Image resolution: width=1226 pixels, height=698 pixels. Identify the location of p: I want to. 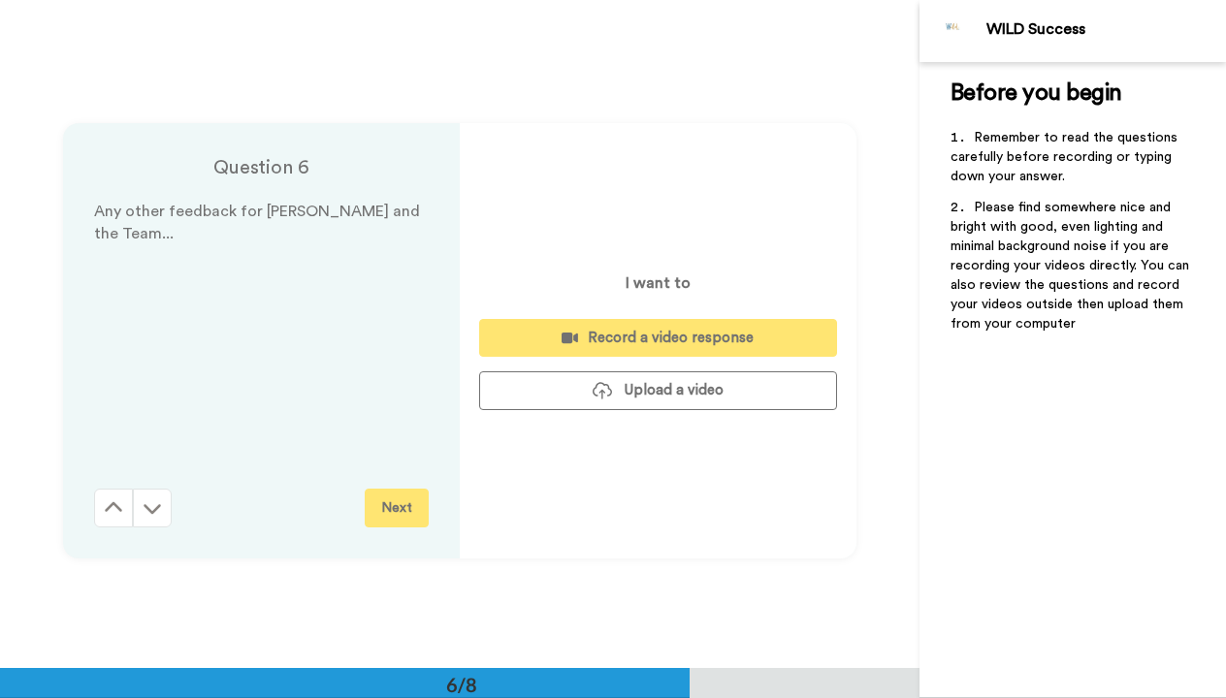
(658, 283).